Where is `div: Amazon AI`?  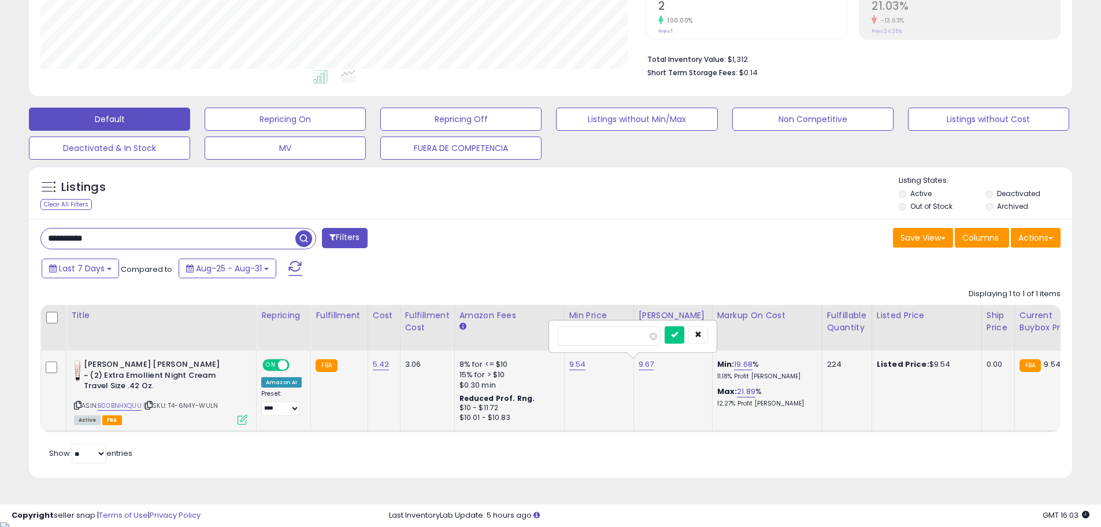
div: Amazon AI is located at coordinates (282, 382).